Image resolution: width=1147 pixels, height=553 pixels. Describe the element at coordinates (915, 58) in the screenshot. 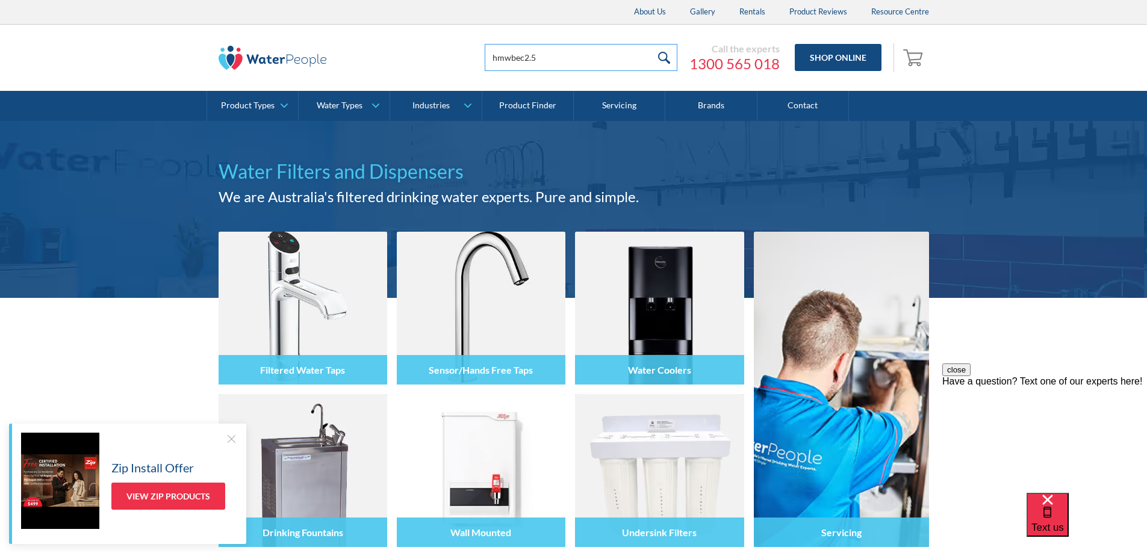

I see `a: Open empty cart` at that location.